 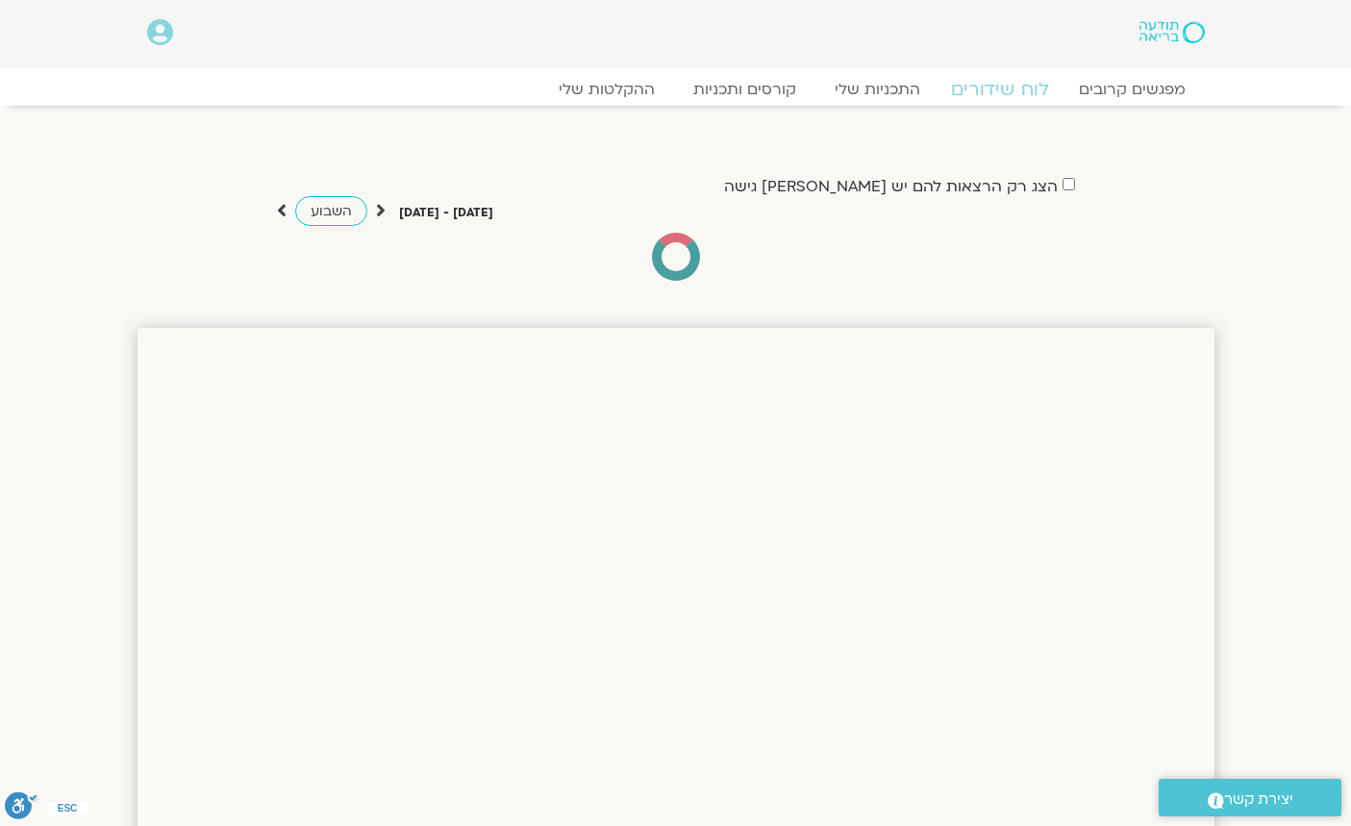 I want to click on a: קורסים ותכניות, so click(x=744, y=89).